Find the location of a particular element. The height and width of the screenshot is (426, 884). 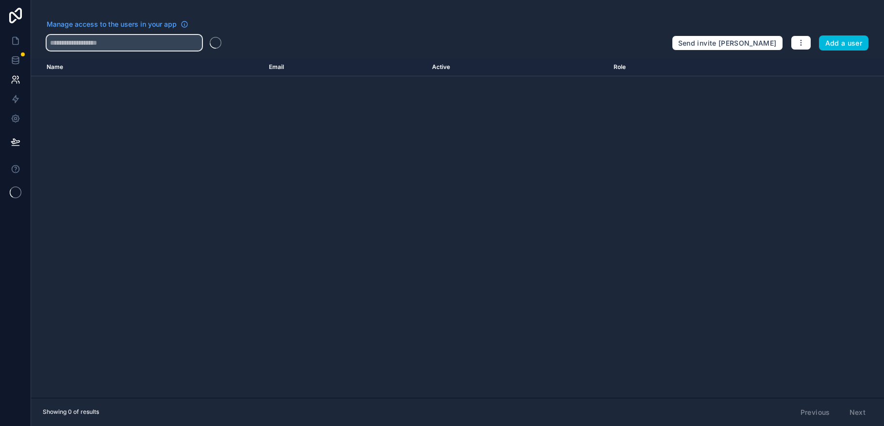

a: Add a user is located at coordinates (843, 43).